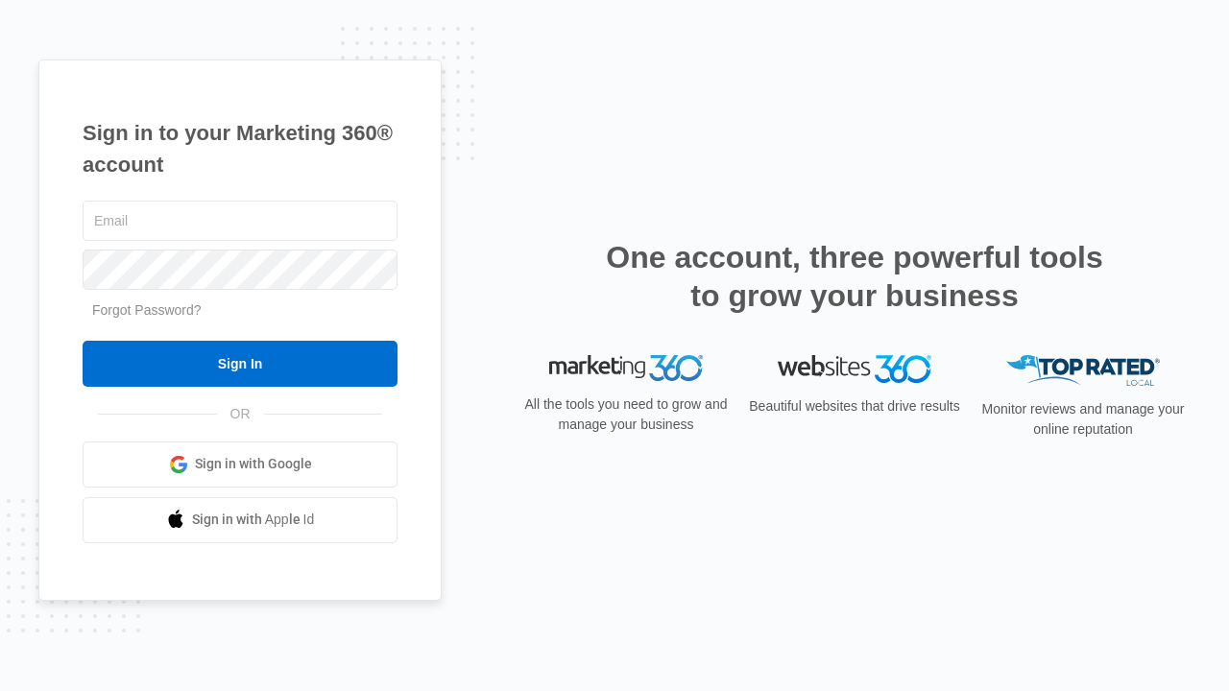 Image resolution: width=1229 pixels, height=691 pixels. What do you see at coordinates (626, 415) in the screenshot?
I see `p: All the tools you need to grow and manage your business` at bounding box center [626, 415].